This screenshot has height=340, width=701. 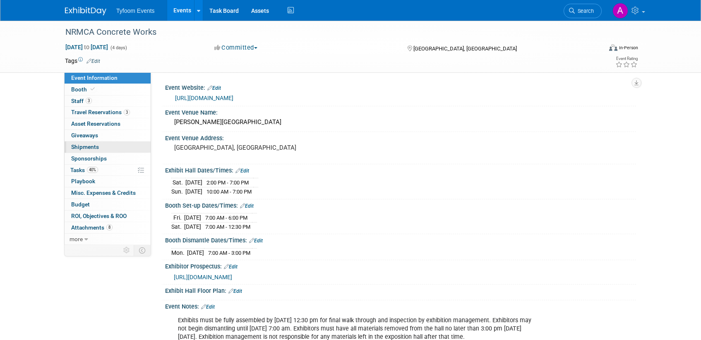 What do you see at coordinates (118, 48) in the screenshot?
I see `span: (4 days)` at bounding box center [118, 48].